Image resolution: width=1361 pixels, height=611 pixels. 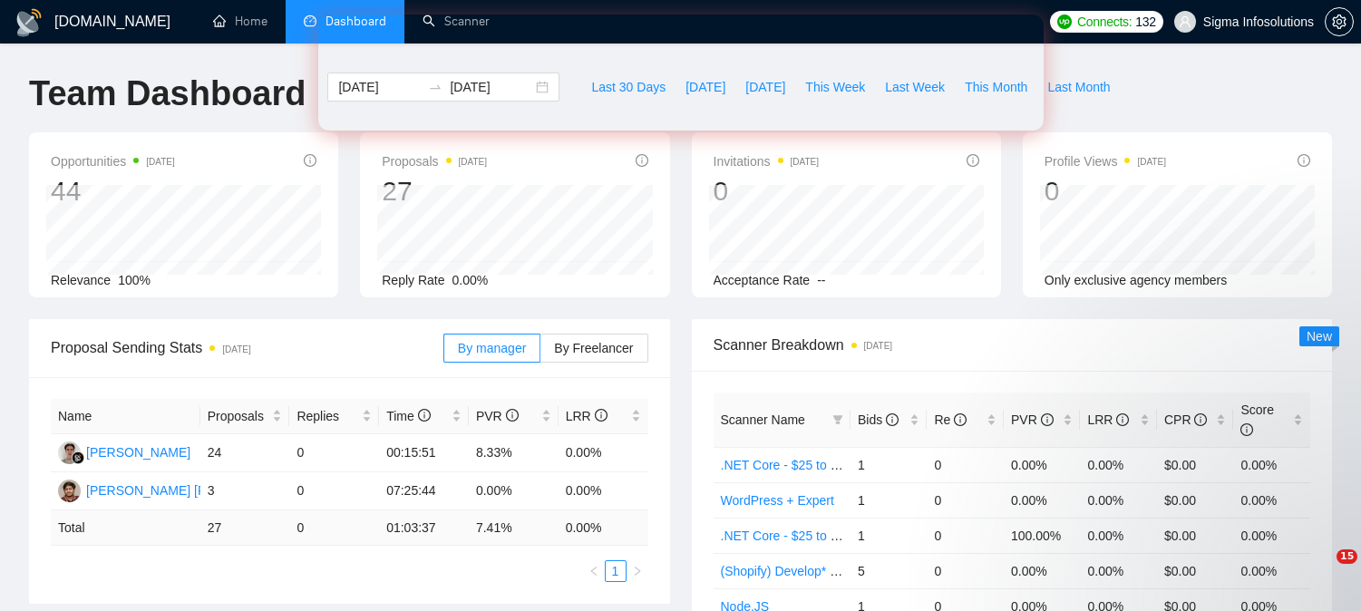 I want to click on span: Relevance, so click(x=81, y=280).